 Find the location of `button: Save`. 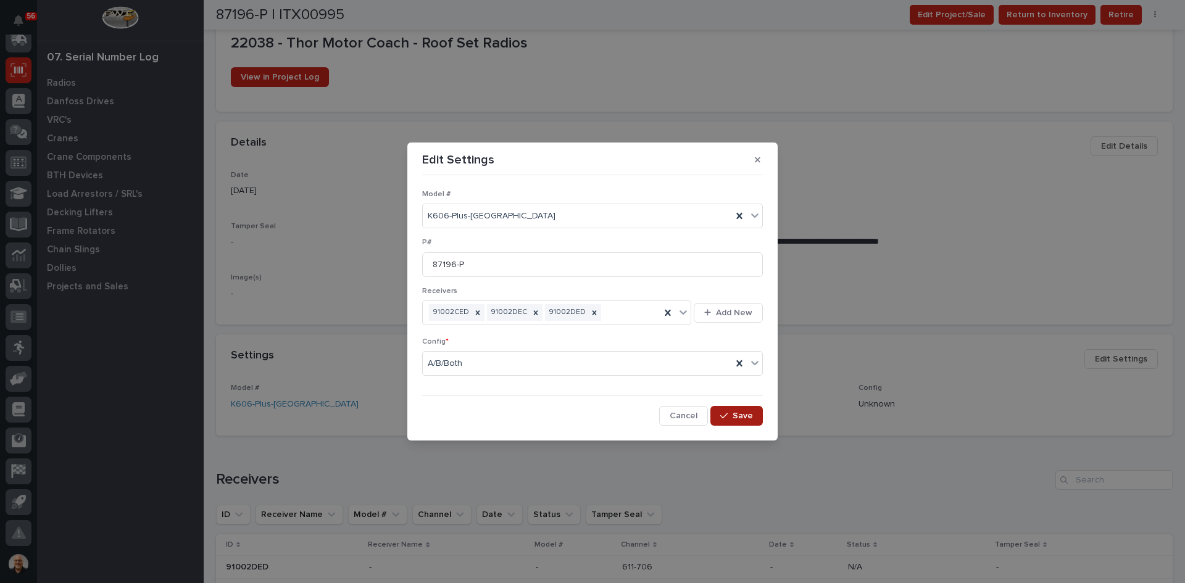

button: Save is located at coordinates (737, 416).